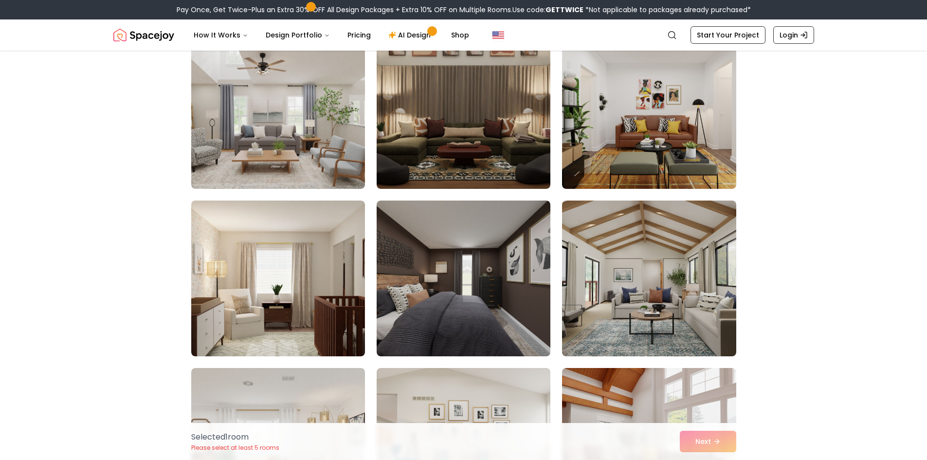 This screenshot has height=460, width=927. What do you see at coordinates (728, 35) in the screenshot?
I see `a: Start Your Project` at bounding box center [728, 35].